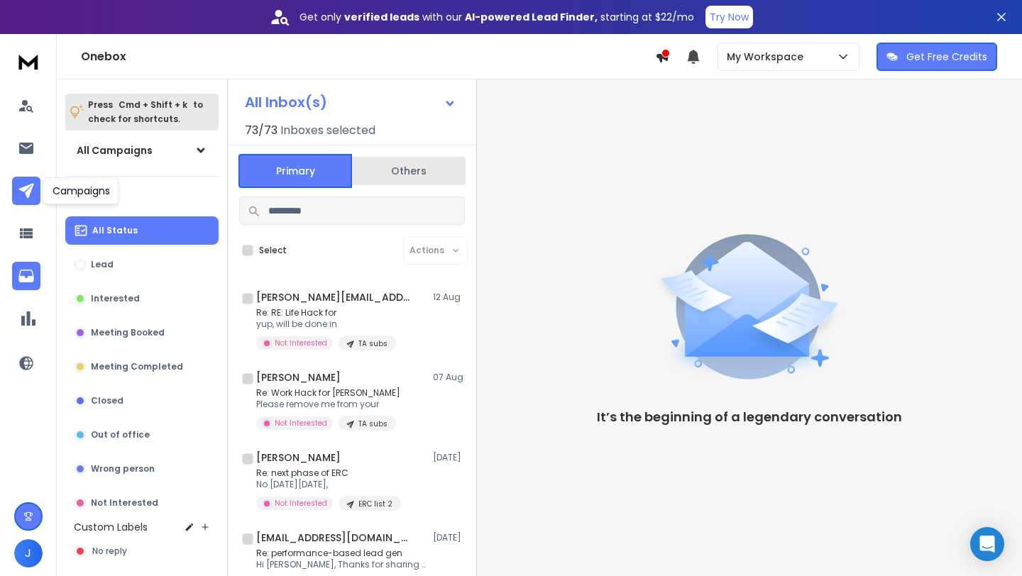 This screenshot has height=576, width=1022. Describe the element at coordinates (326, 313) in the screenshot. I see `p: Re: RE: Life Hack for` at that location.